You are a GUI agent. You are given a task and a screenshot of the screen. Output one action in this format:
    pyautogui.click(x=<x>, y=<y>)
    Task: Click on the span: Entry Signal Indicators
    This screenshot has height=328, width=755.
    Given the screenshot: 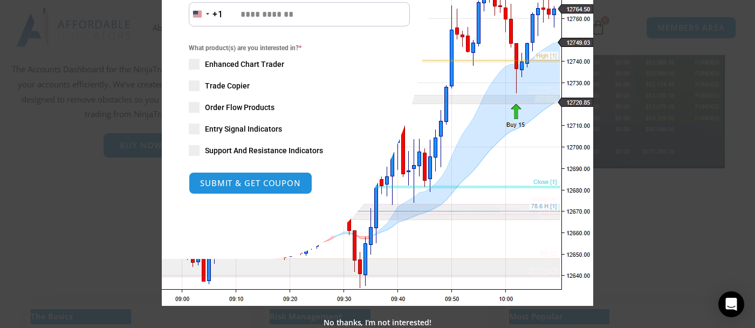 What is the action you would take?
    pyautogui.click(x=243, y=129)
    